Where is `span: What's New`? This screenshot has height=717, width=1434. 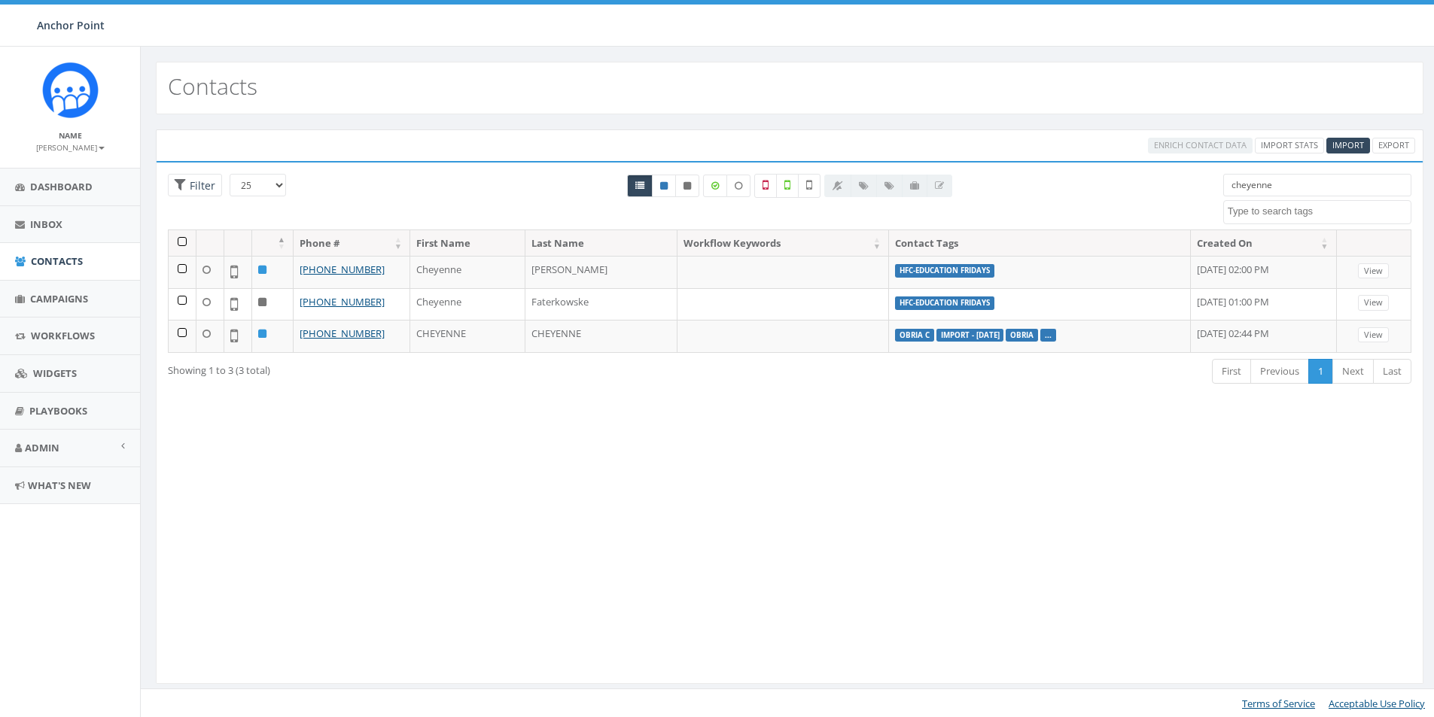 span: What's New is located at coordinates (59, 486).